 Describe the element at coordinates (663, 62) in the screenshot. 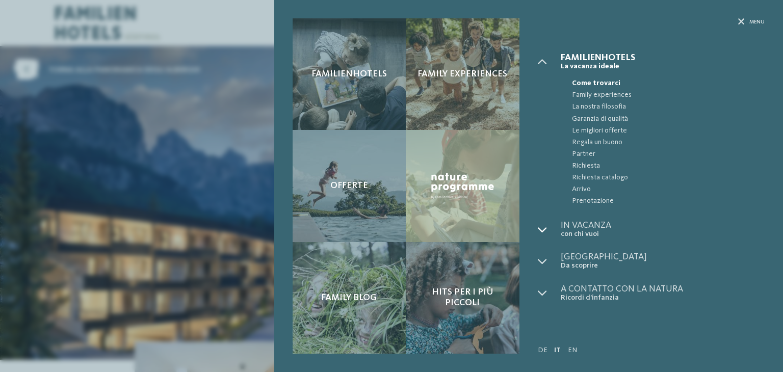

I see `a: Familienhotels La vacanza ideale` at that location.